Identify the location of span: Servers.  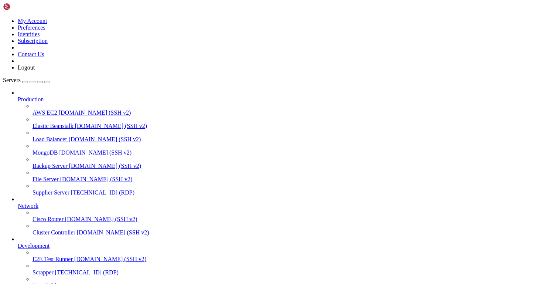
(12, 80).